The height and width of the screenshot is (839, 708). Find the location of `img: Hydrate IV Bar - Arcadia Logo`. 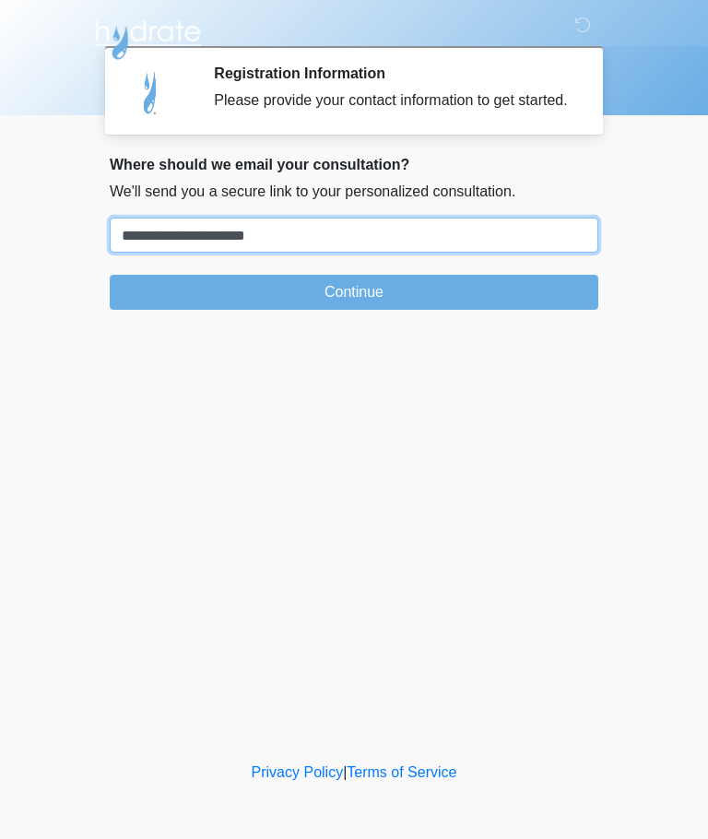

img: Hydrate IV Bar - Arcadia Logo is located at coordinates (148, 37).